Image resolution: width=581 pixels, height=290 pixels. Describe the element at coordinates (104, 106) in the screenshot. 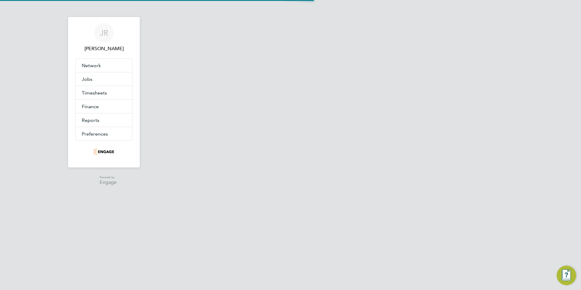

I see `button: Finance` at that location.